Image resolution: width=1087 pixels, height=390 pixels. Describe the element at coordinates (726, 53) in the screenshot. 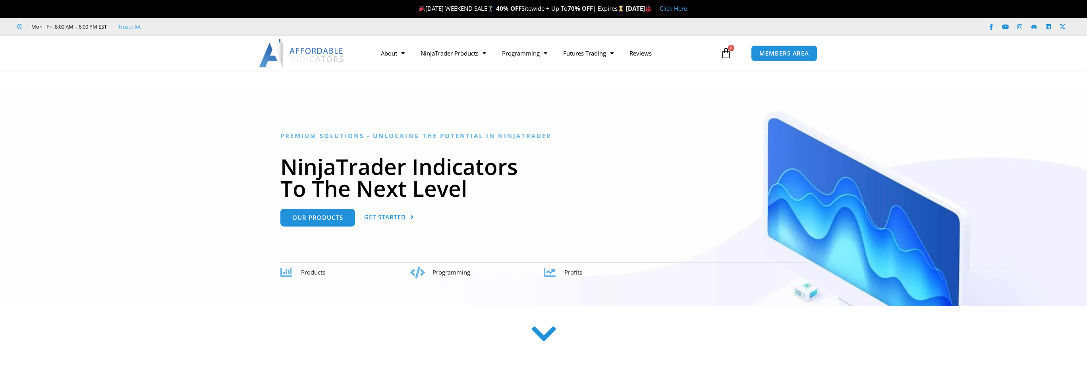

I see `a: 0` at that location.